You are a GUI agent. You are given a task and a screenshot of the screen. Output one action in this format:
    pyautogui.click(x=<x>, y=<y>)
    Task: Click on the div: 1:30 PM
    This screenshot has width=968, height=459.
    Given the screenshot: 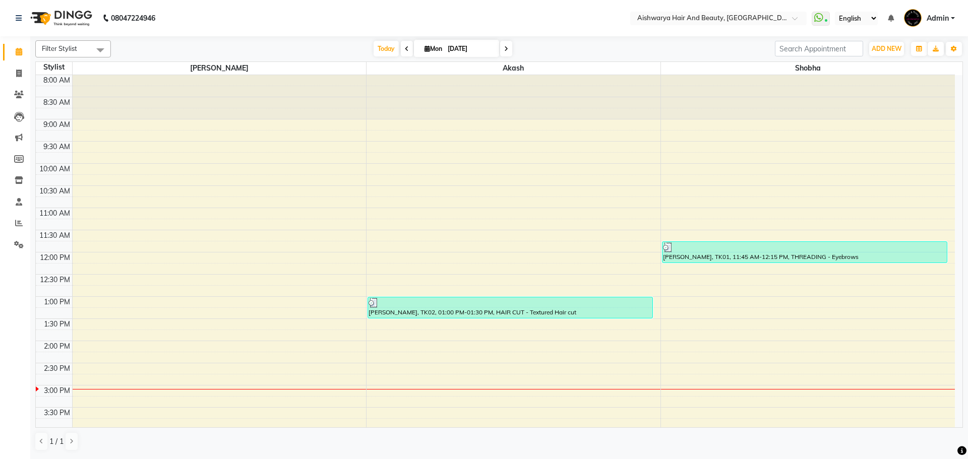 What is the action you would take?
    pyautogui.click(x=57, y=324)
    